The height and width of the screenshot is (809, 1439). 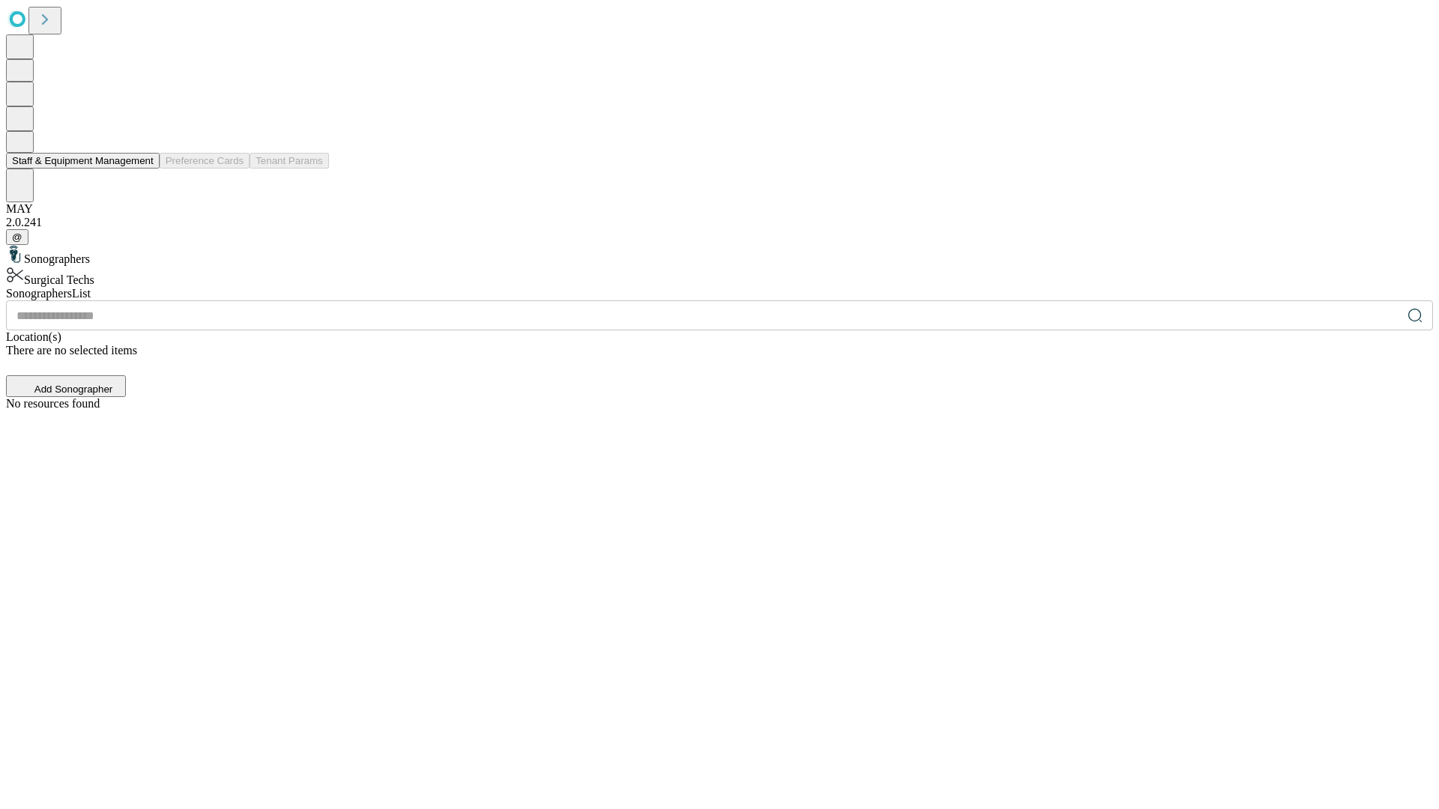 What do you see at coordinates (82, 160) in the screenshot?
I see `button: Staff & Equipment Management` at bounding box center [82, 160].